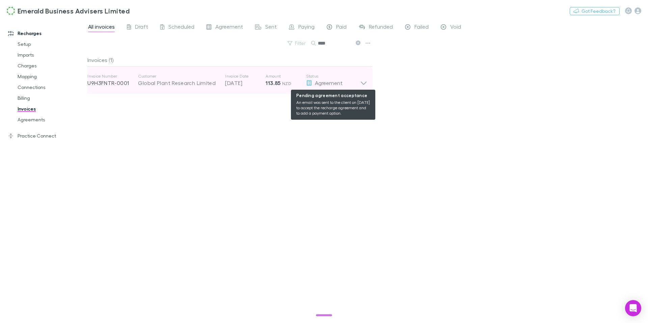 This screenshot has height=323, width=648. What do you see at coordinates (48, 55) in the screenshot?
I see `a: Imports` at bounding box center [48, 55].